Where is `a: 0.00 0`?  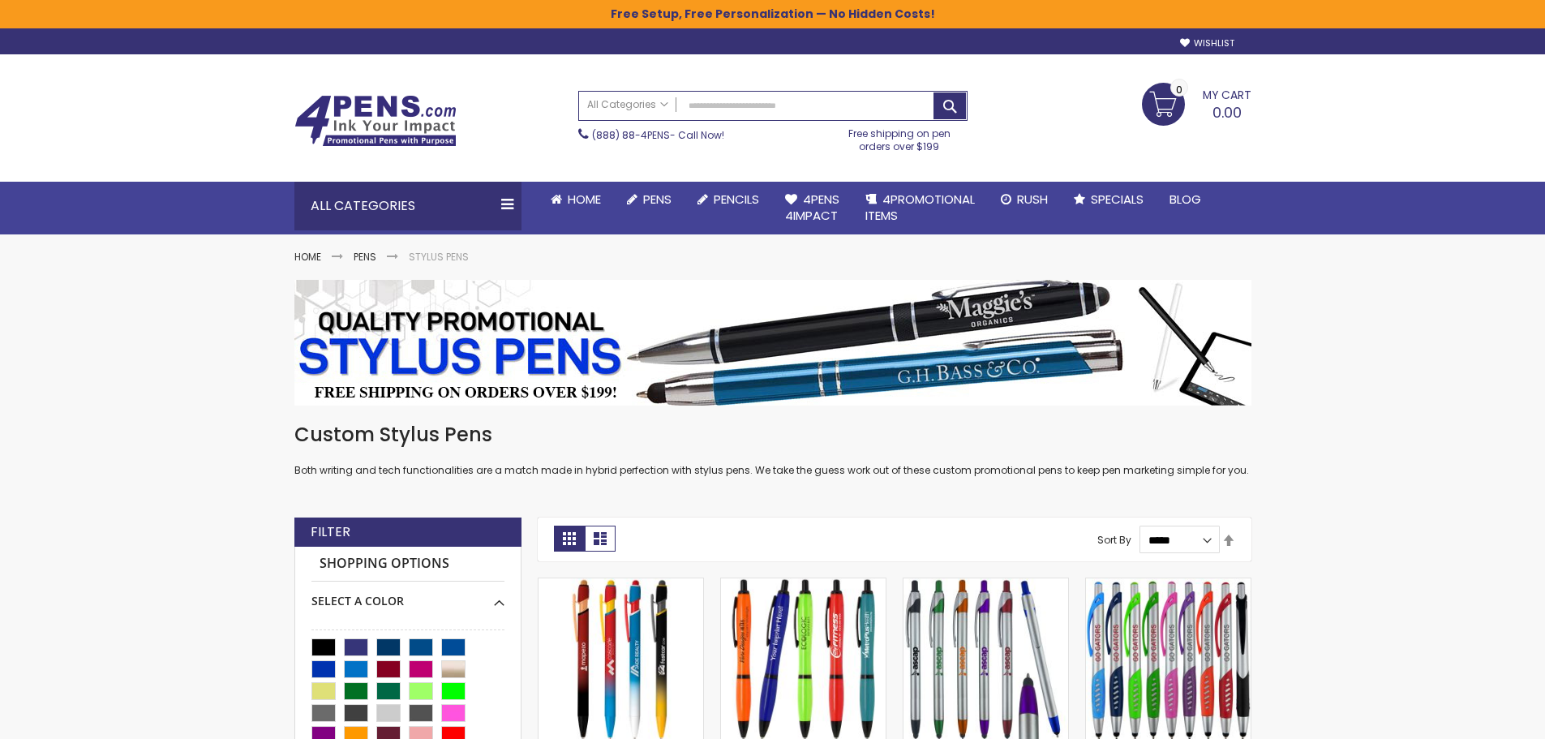 a: 0.00 0 is located at coordinates (1196, 103).